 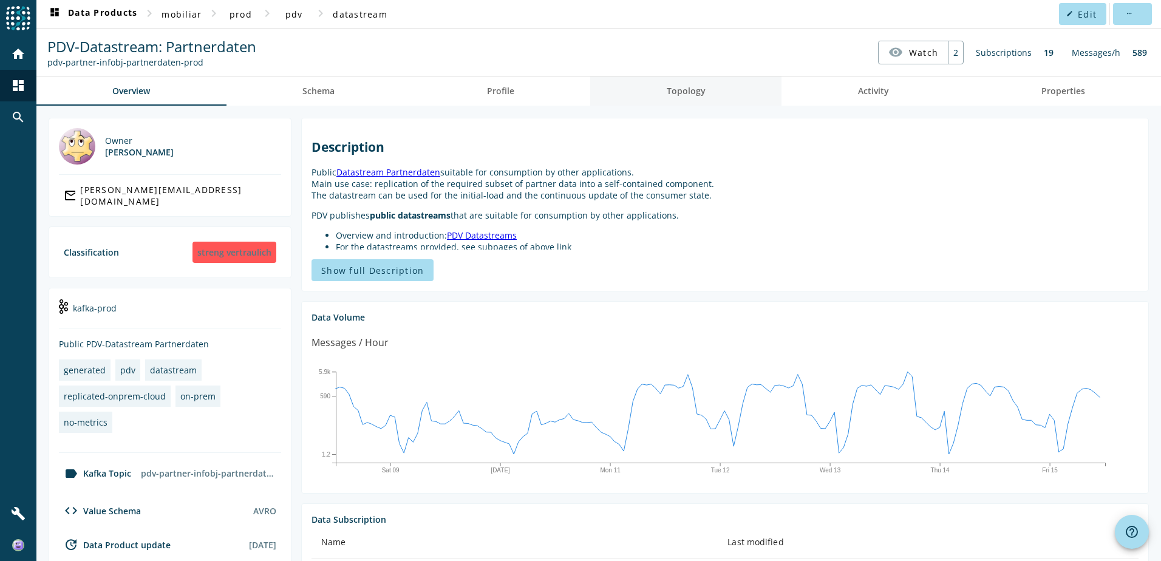 I want to click on img: Bernhard Krenger, so click(x=77, y=146).